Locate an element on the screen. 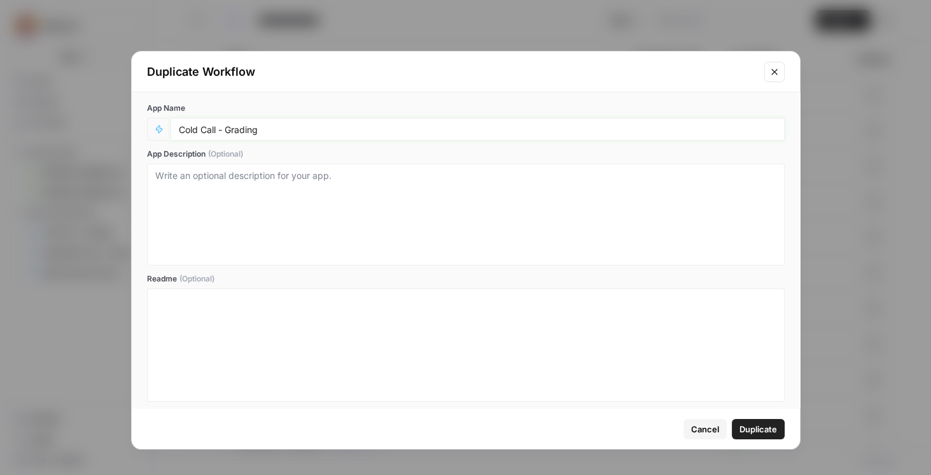 Image resolution: width=931 pixels, height=475 pixels. div: Duplicate Workflow is located at coordinates (452, 72).